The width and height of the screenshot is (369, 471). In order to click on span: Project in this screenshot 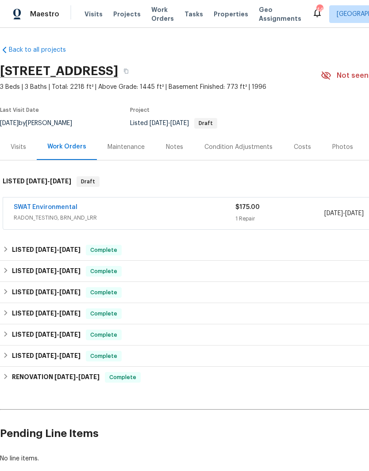, I will do `click(140, 110)`.